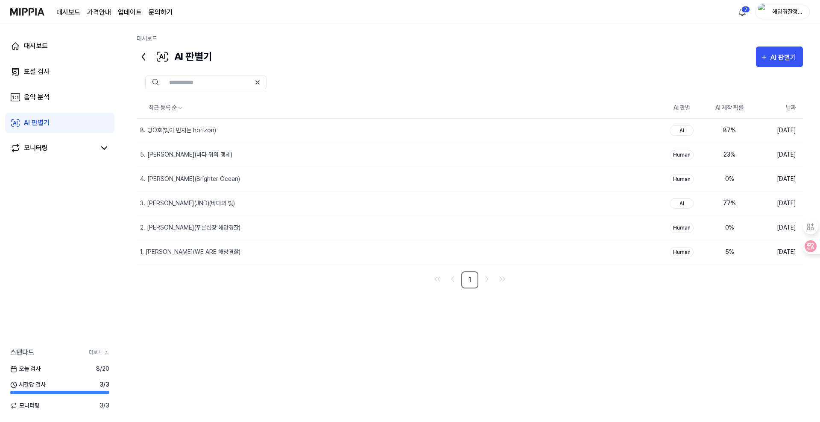 This screenshot has height=422, width=820. What do you see at coordinates (437, 279) in the screenshot?
I see `a: Go to first page` at bounding box center [437, 279].